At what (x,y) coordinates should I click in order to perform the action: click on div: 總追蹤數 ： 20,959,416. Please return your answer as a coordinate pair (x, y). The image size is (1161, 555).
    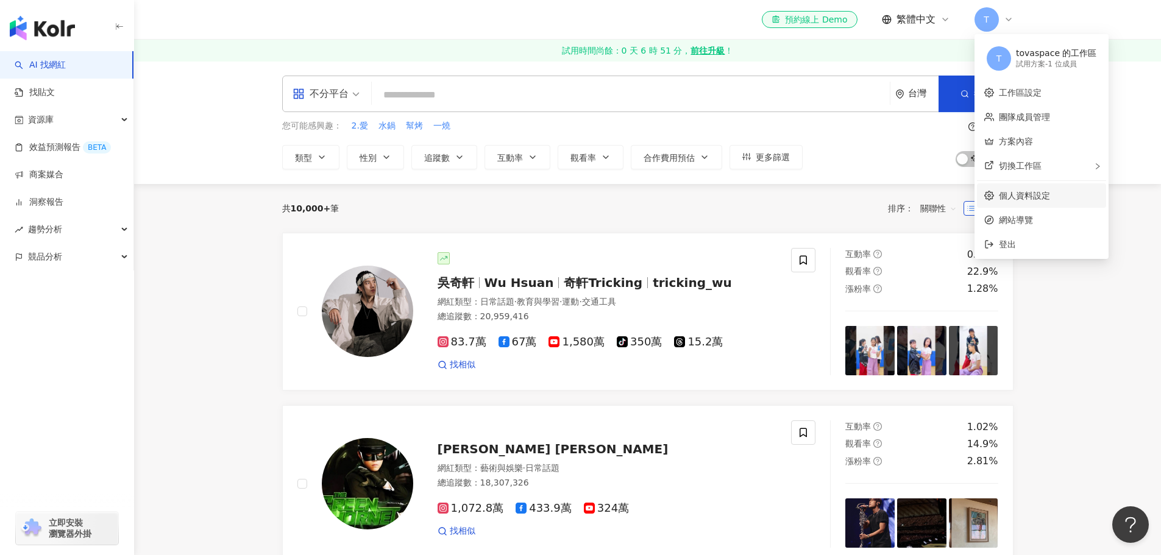
    Looking at the image, I should click on (607, 317).